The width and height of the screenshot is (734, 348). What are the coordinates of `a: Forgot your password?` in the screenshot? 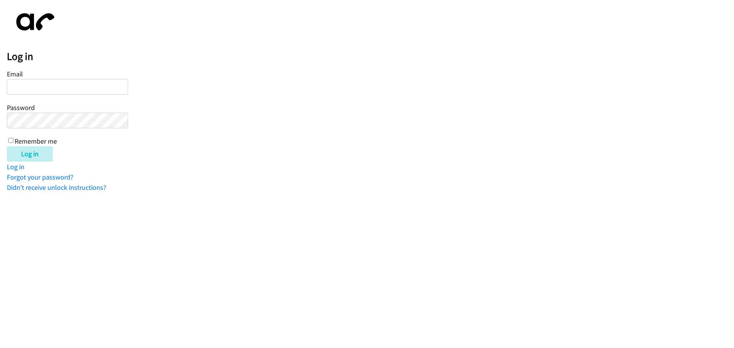 It's located at (40, 177).